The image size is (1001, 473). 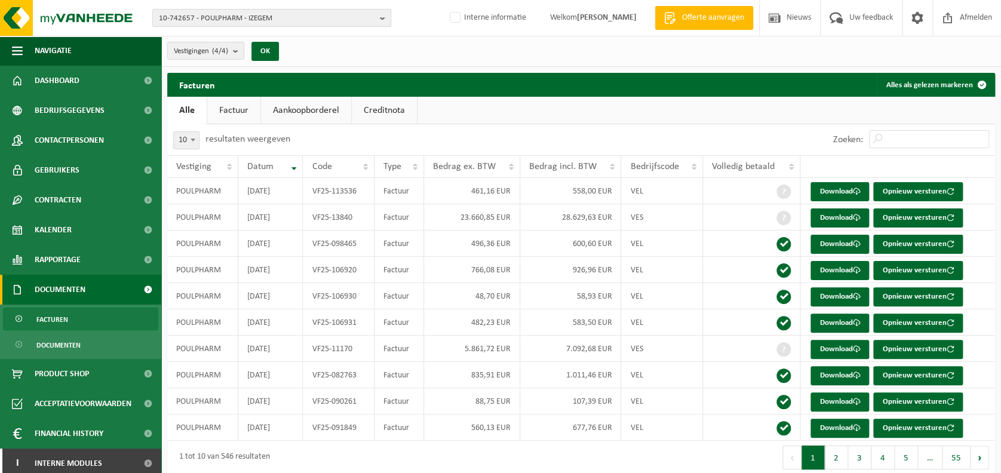 I want to click on button: OK, so click(x=265, y=51).